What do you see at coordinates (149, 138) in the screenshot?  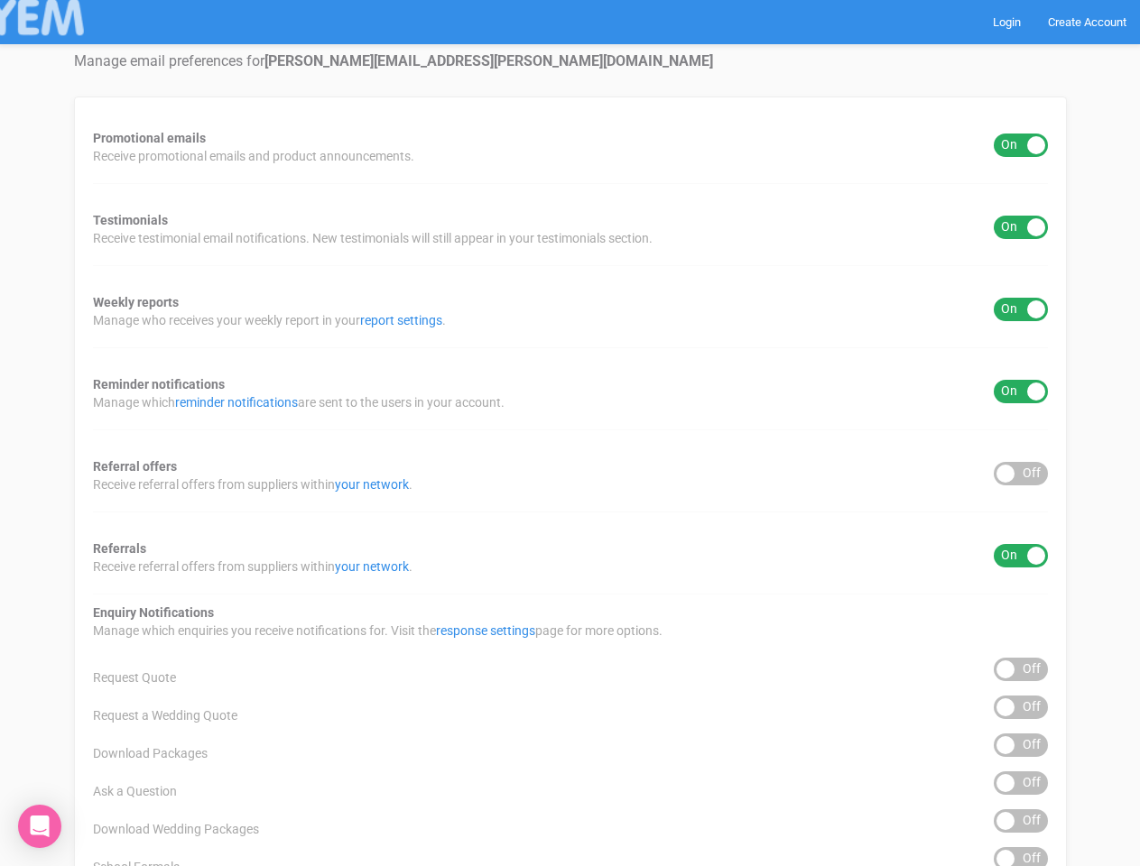 I see `strong: Promotional emails` at bounding box center [149, 138].